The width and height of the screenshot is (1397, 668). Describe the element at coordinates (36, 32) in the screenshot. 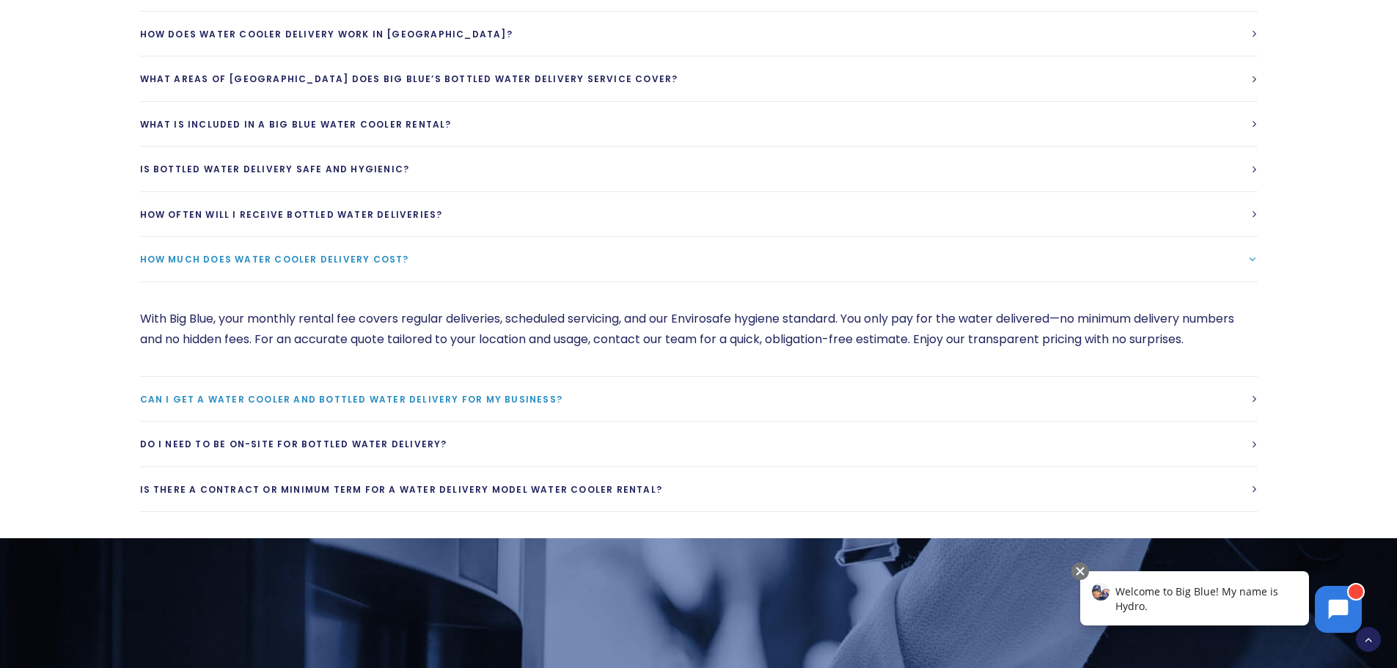

I see `img: Avatar` at that location.